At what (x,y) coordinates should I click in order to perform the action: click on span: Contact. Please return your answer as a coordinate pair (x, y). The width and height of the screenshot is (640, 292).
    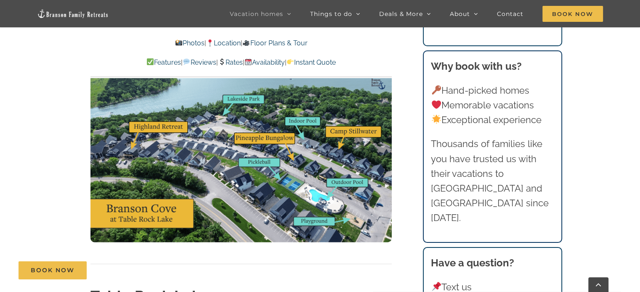
    Looking at the image, I should click on (510, 14).